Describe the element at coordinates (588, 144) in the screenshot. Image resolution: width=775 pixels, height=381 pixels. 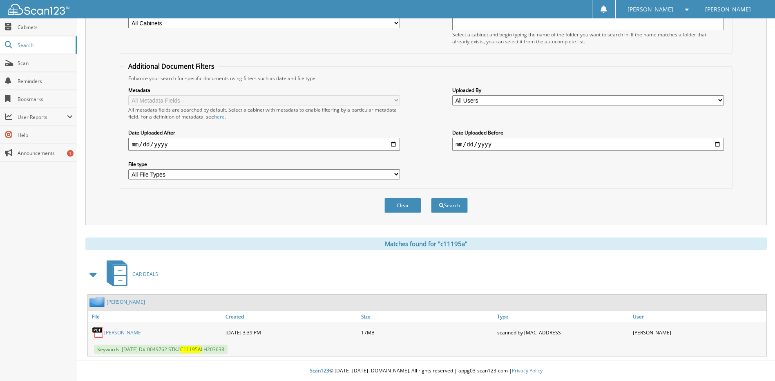
I see `input: end` at that location.